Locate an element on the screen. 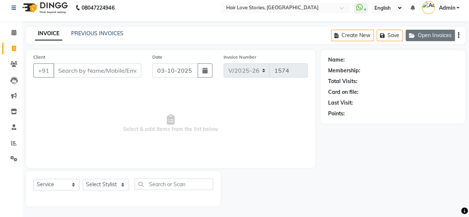 This screenshot has height=217, width=469. span: Select & add items from the list below is located at coordinates (171, 124).